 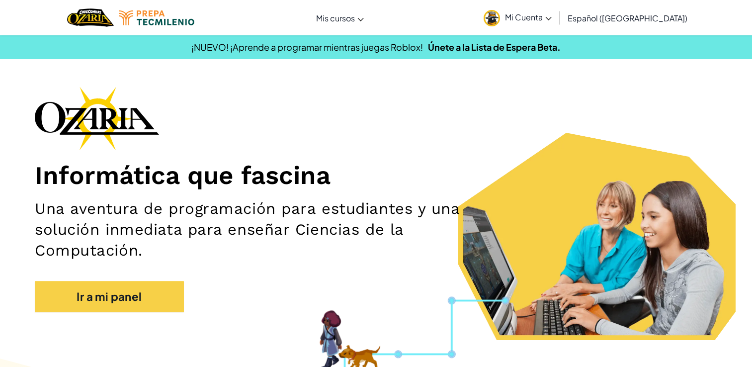 I want to click on span: Mi Cuenta, so click(x=528, y=17).